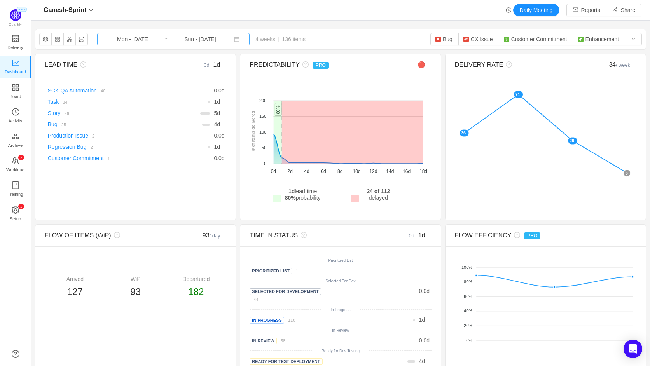  I want to click on span: Selected for Development, so click(285, 291).